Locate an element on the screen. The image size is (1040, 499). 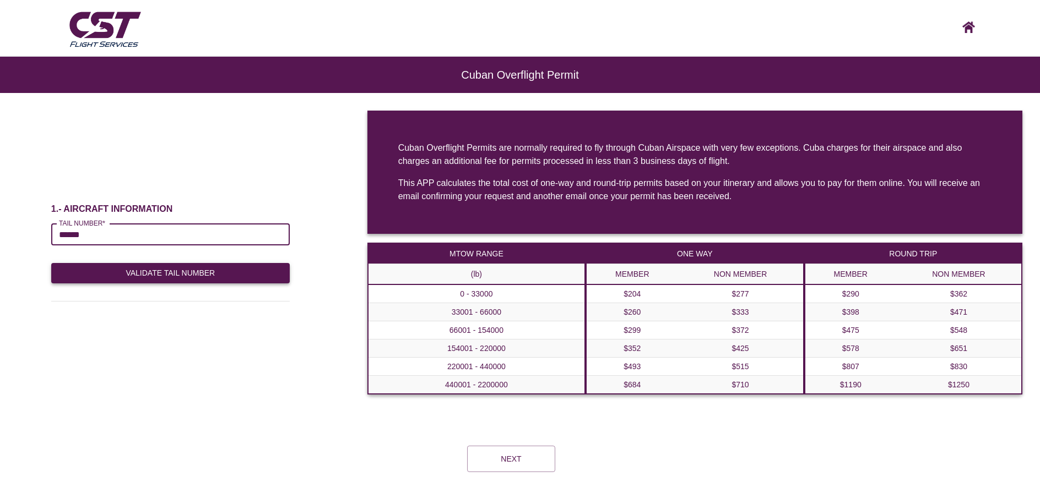
th: MTOW RANGE is located at coordinates (476, 254).